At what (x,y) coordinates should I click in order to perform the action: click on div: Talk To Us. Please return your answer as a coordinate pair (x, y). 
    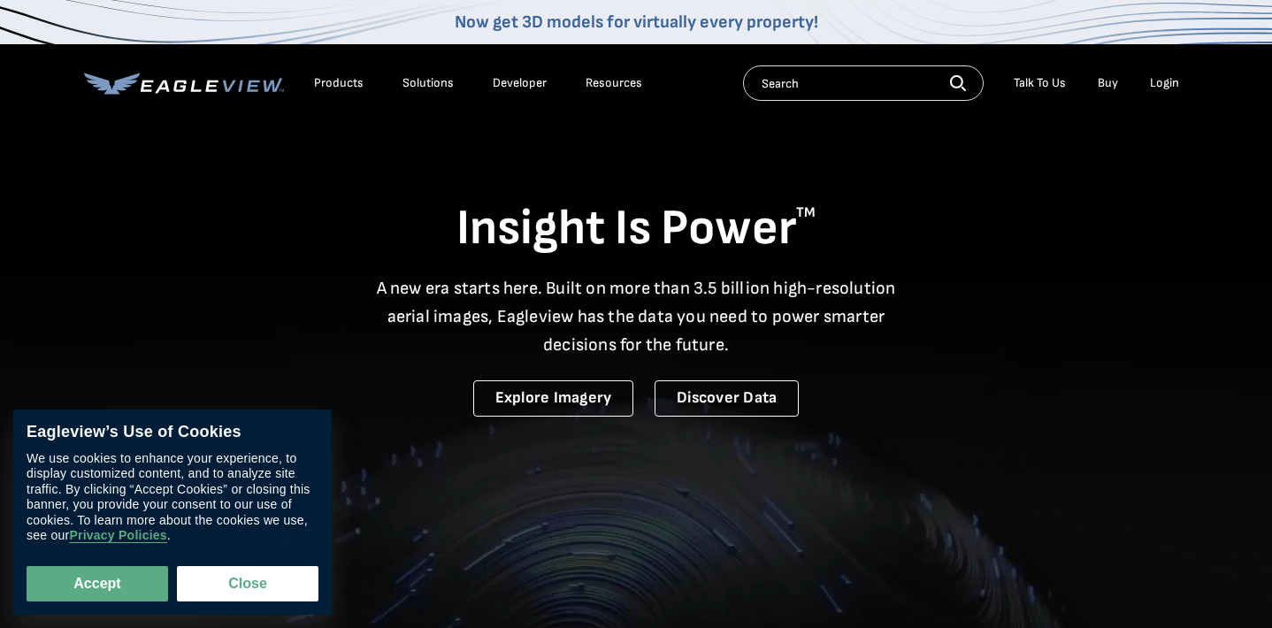
    Looking at the image, I should click on (1040, 83).